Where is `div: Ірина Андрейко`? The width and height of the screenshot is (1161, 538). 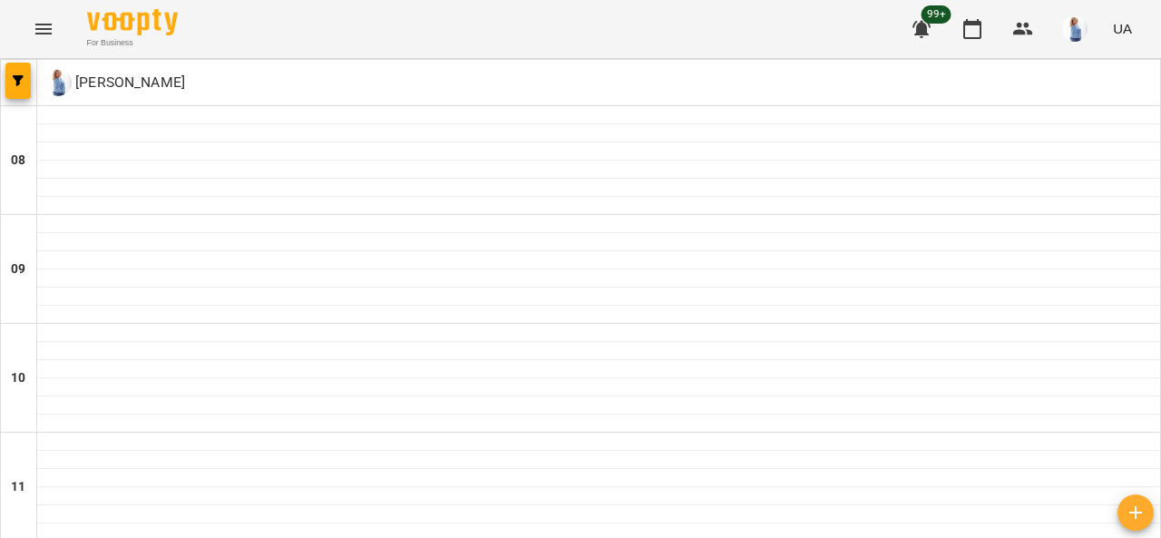
div: Ірина Андрейко is located at coordinates (114, 83).